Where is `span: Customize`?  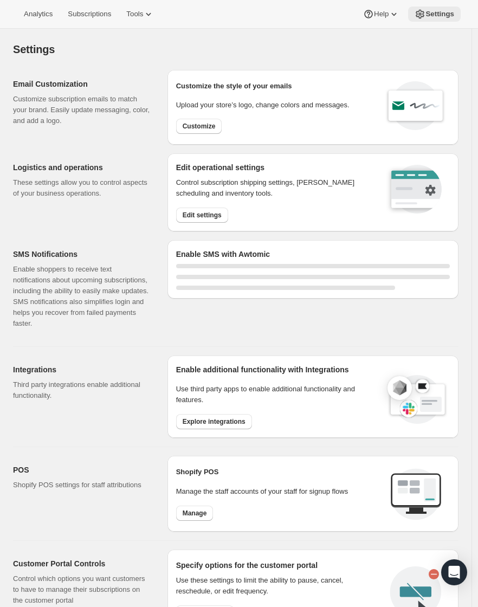 span: Customize is located at coordinates (199, 126).